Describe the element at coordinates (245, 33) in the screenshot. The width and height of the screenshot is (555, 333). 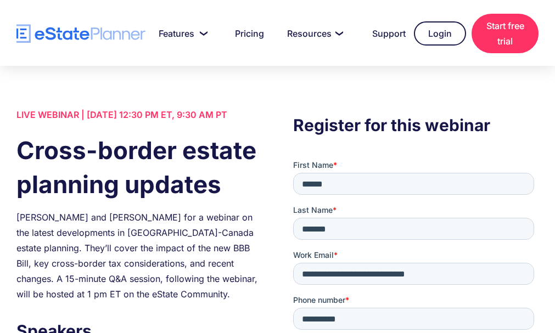
I see `a: Pricing` at that location.